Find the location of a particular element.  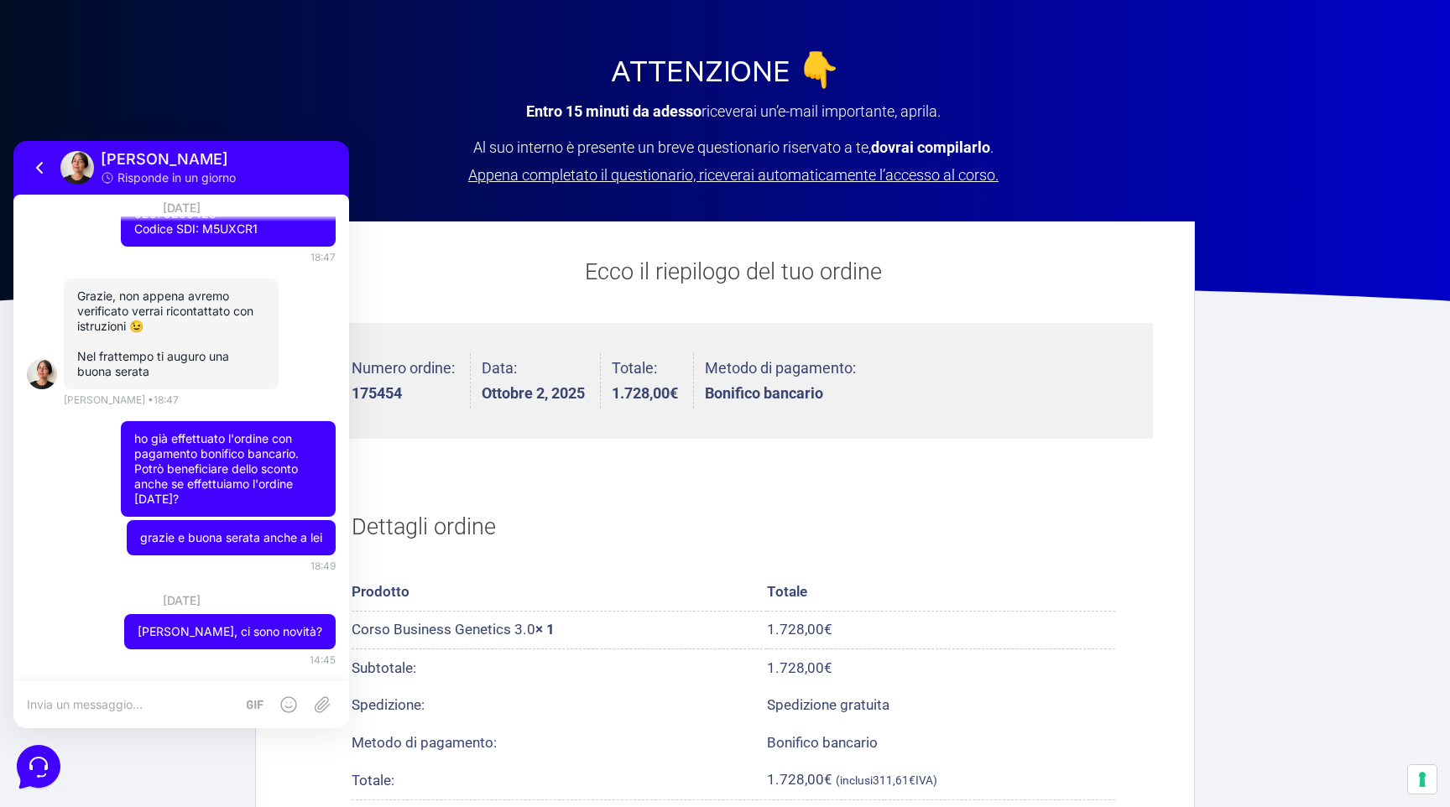

h2: ATTENZIONE 👇 is located at coordinates (725, 73).